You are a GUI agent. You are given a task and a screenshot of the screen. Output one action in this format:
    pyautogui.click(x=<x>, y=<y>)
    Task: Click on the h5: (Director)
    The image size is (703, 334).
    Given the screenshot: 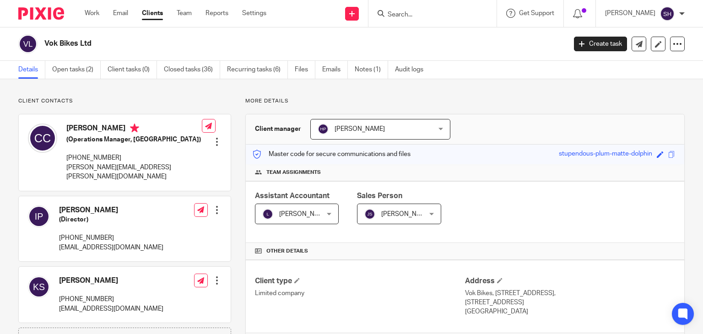 What is the action you would take?
    pyautogui.click(x=111, y=220)
    